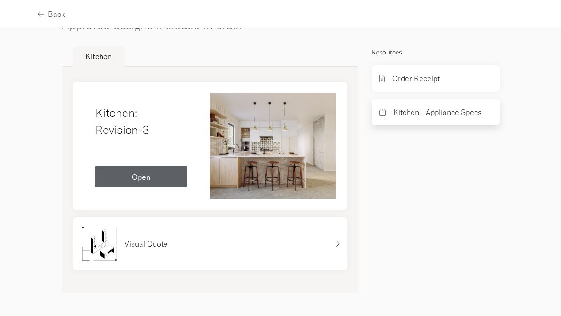 Image resolution: width=561 pixels, height=316 pixels. What do you see at coordinates (99, 244) in the screenshot?
I see `img: visual-quote-b.svg` at bounding box center [99, 244].